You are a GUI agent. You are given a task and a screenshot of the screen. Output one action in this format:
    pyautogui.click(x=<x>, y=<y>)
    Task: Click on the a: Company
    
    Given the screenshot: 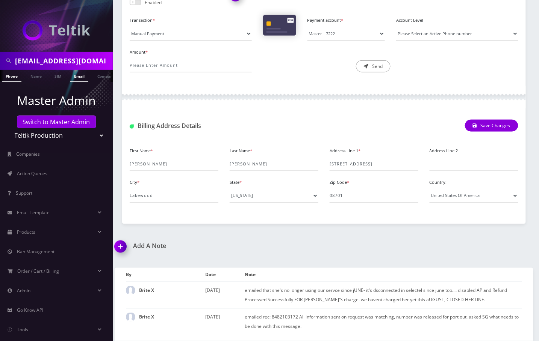 What is the action you would take?
    pyautogui.click(x=106, y=75)
    